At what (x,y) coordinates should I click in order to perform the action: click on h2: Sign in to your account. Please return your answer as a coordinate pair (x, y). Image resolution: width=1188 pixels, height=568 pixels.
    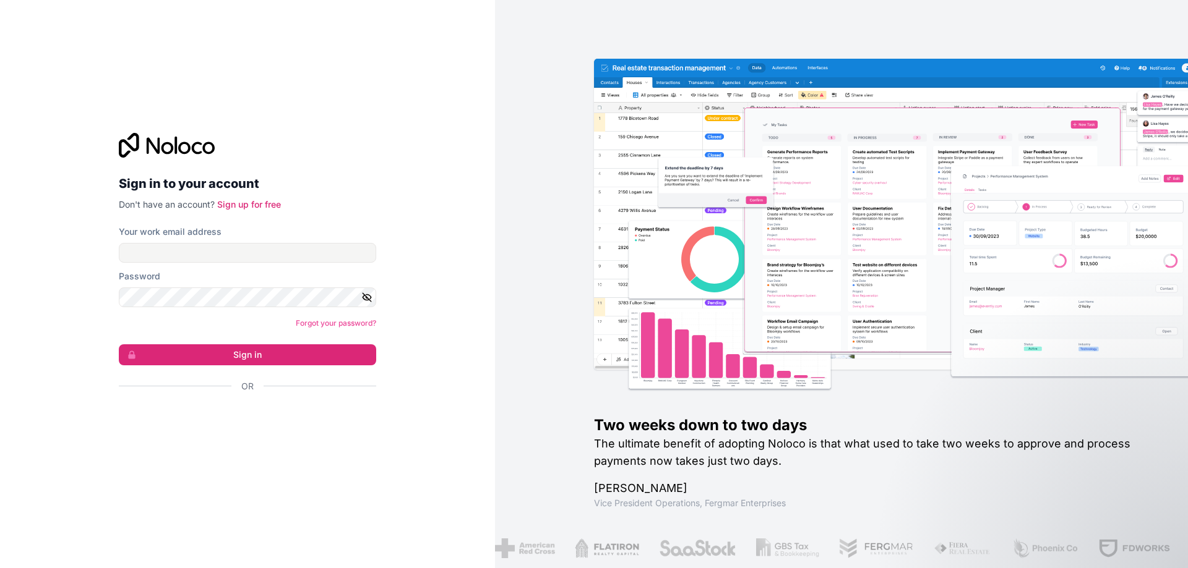
    Looking at the image, I should click on (247, 184).